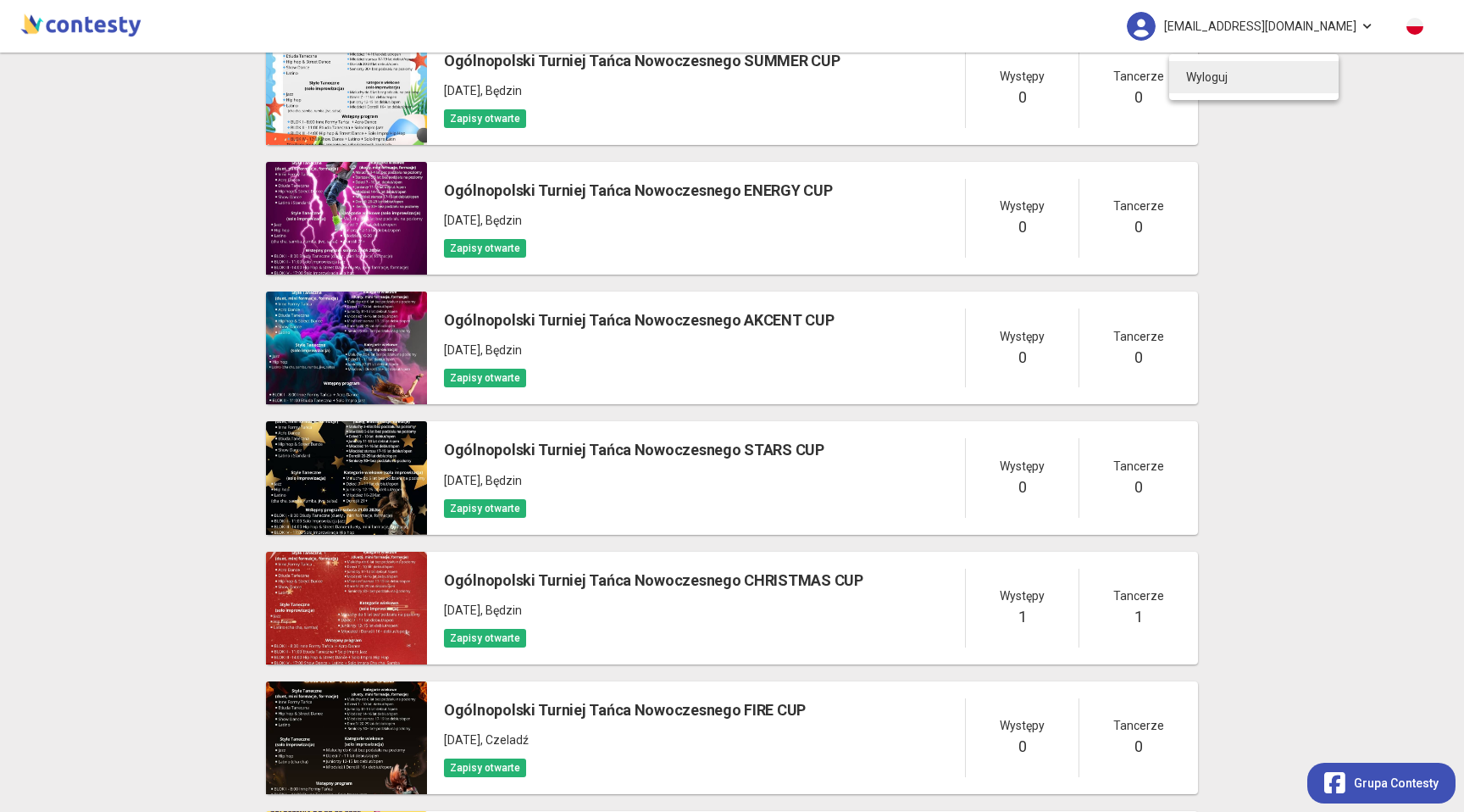 This screenshot has height=812, width=1464. Describe the element at coordinates (634, 450) in the screenshot. I see `h5: Ogólnopolski Turniej Tańca Nowoczesnego STARS CUP` at that location.